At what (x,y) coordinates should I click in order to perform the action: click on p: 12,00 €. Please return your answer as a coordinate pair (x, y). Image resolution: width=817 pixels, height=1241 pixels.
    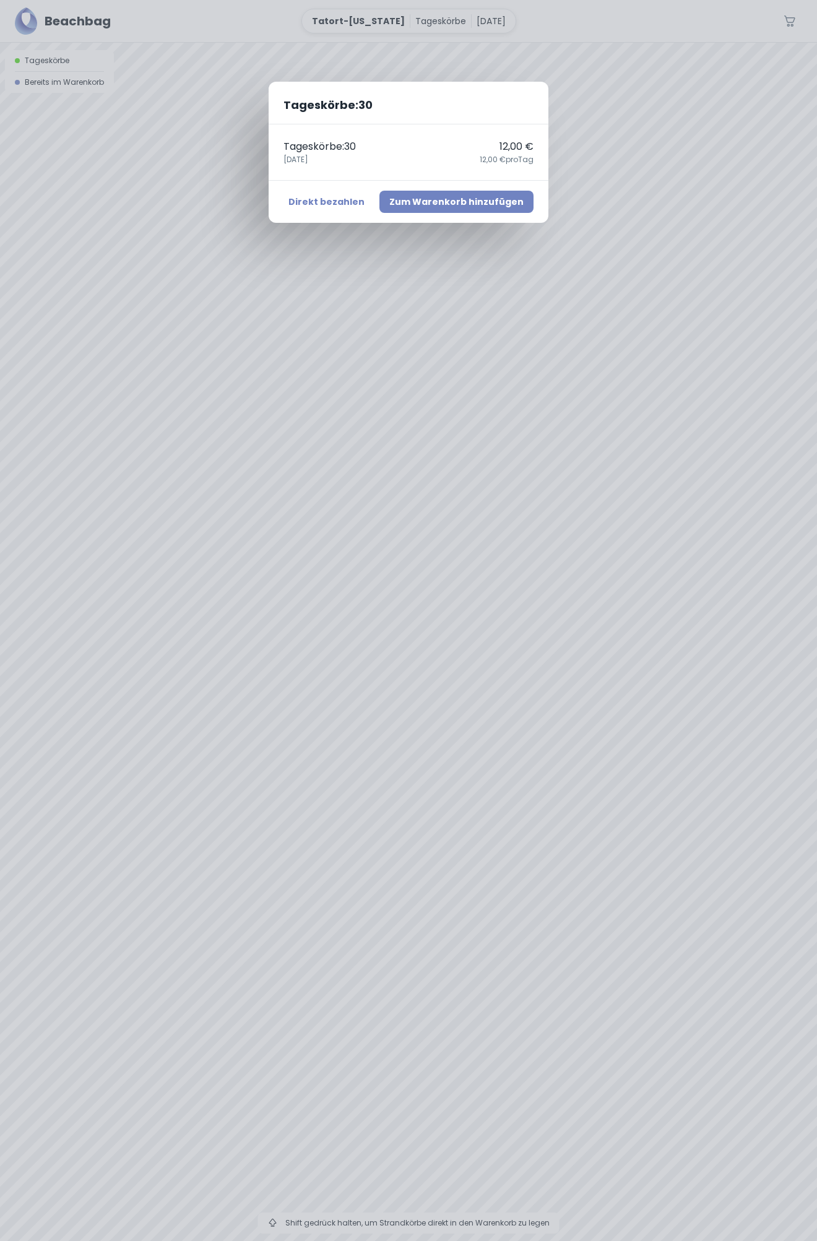
    Looking at the image, I should click on (516, 147).